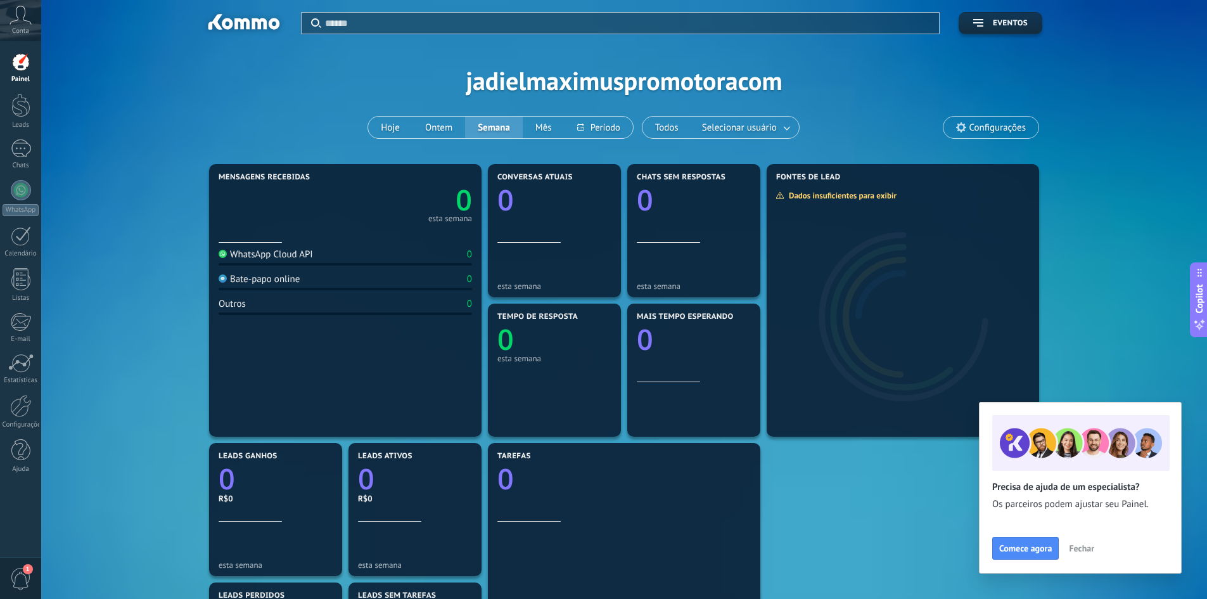  What do you see at coordinates (21, 425) in the screenshot?
I see `div: Configurações` at bounding box center [21, 425].